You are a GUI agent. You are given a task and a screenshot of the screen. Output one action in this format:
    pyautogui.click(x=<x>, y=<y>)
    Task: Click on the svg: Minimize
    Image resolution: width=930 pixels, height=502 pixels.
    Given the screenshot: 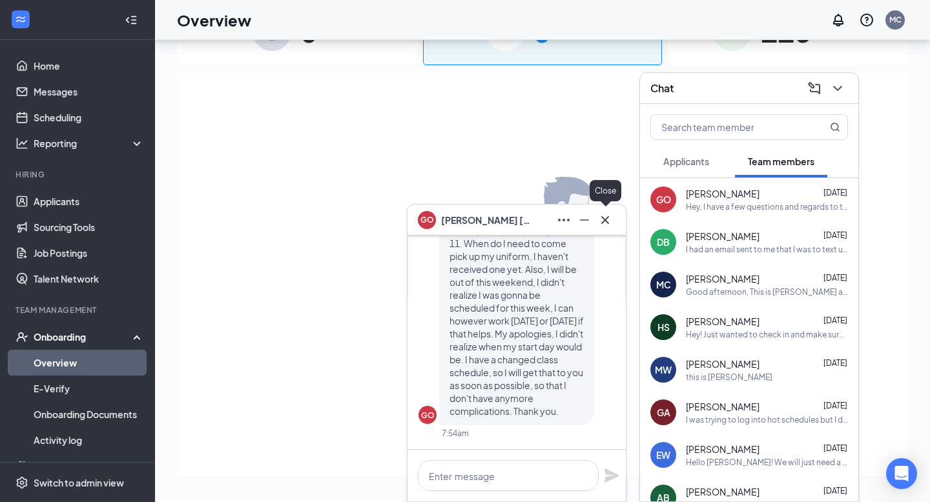 What is the action you would take?
    pyautogui.click(x=584, y=220)
    